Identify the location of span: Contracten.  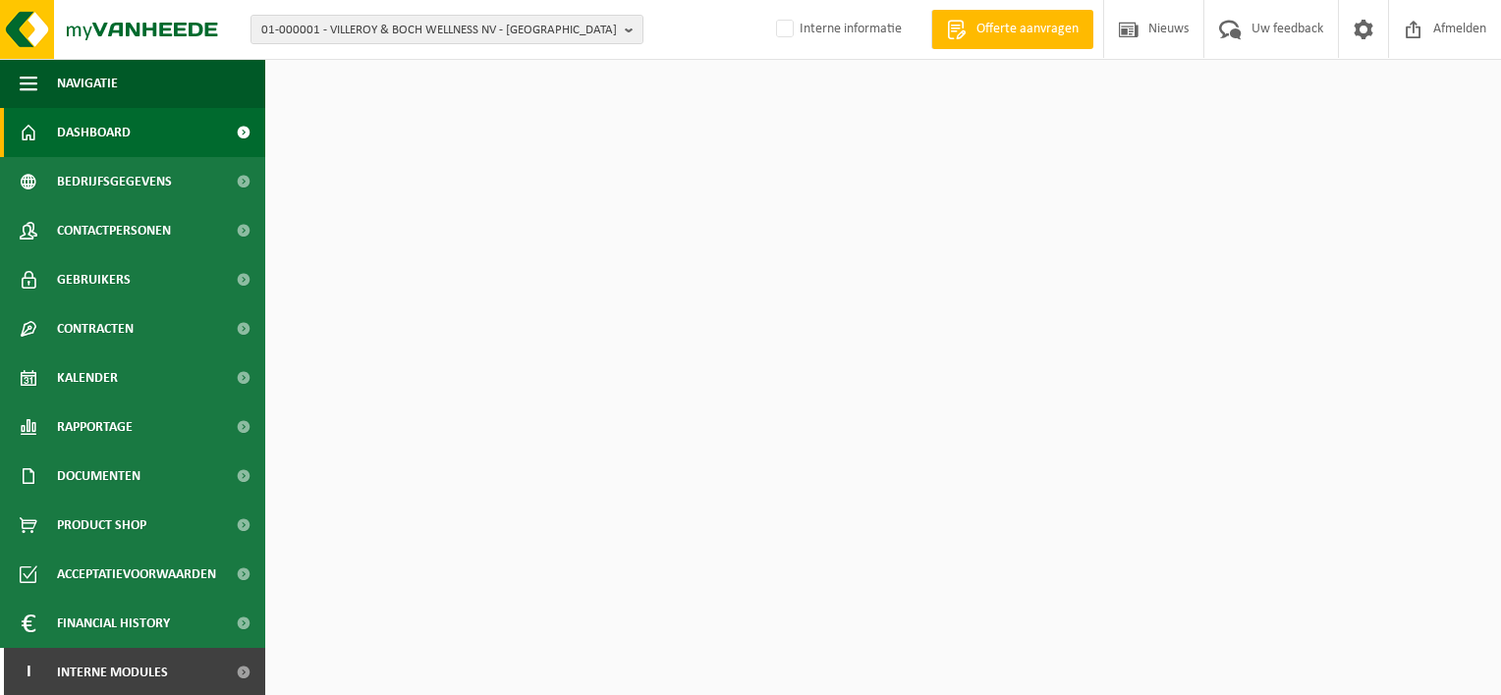
(95, 329).